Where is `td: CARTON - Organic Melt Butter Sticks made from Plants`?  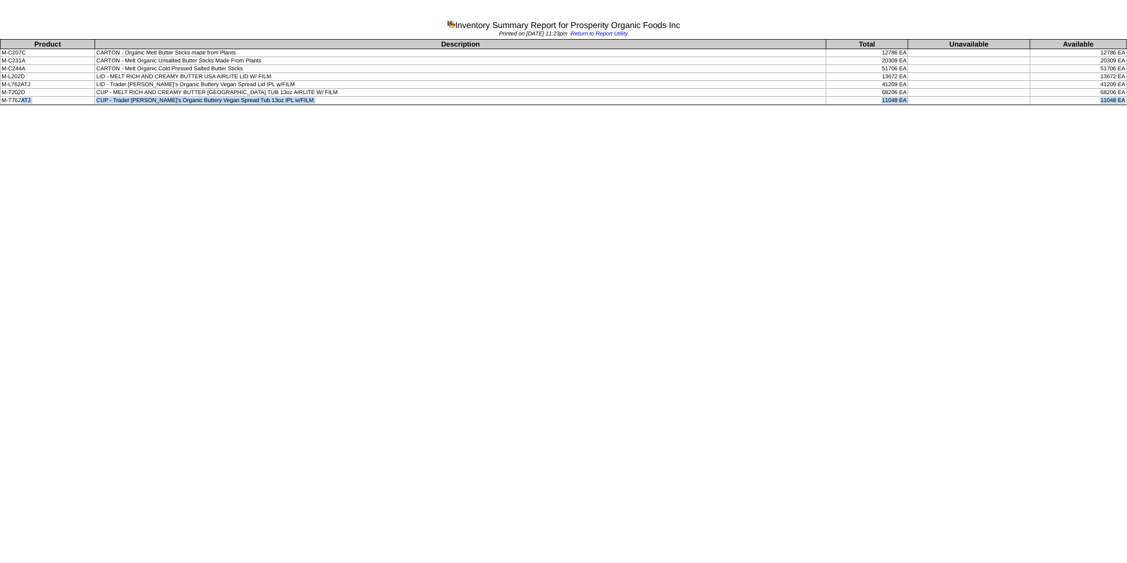 td: CARTON - Organic Melt Butter Sticks made from Plants is located at coordinates (461, 53).